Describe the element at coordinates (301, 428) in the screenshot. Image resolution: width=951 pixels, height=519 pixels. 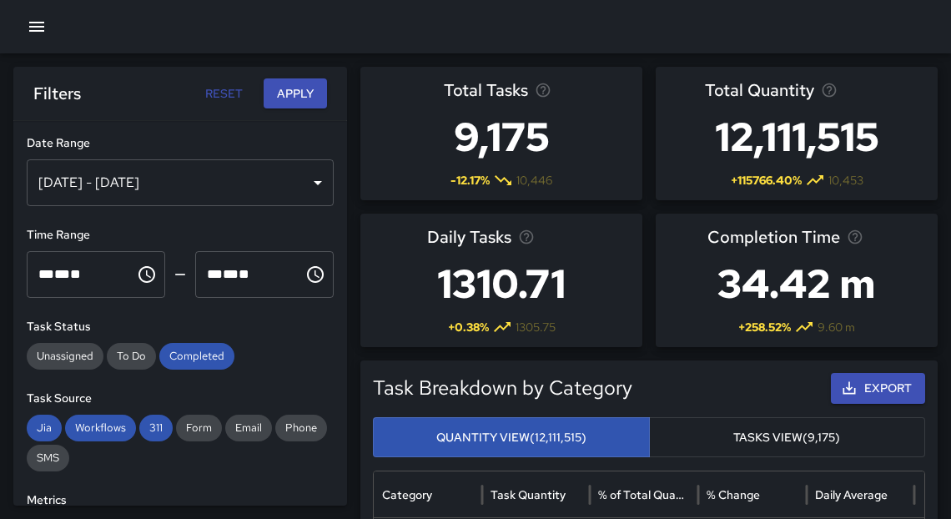
I see `div: Phone` at that location.